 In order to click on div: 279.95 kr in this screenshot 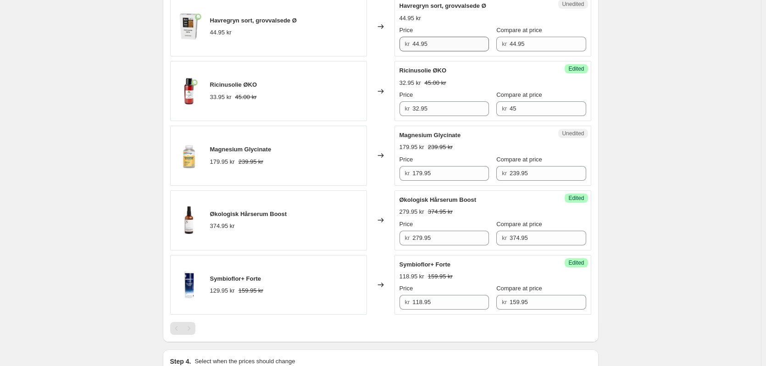, I will do `click(412, 212)`.